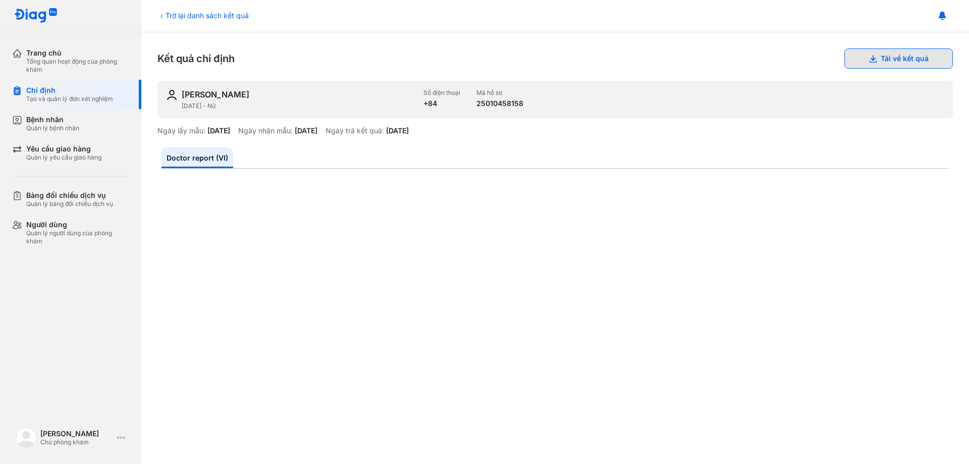 This screenshot has width=969, height=464. What do you see at coordinates (172, 95) in the screenshot?
I see `img: user-icon` at bounding box center [172, 95].